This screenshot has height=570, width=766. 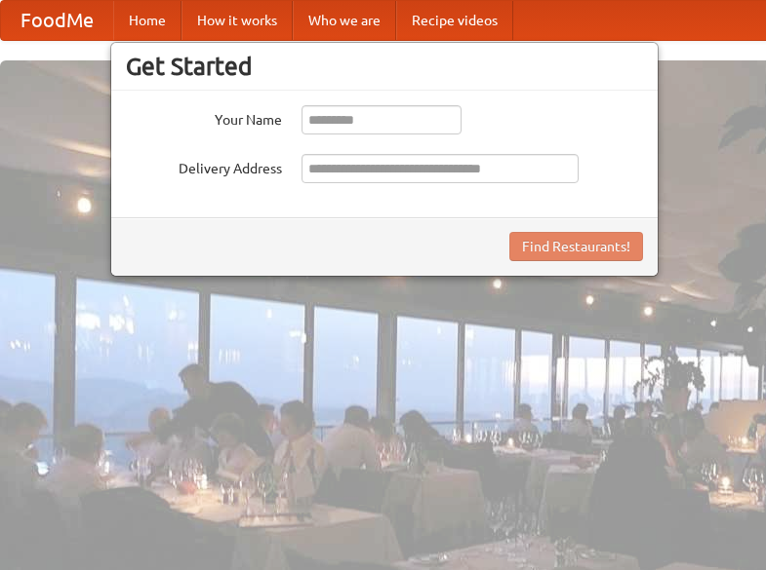 What do you see at coordinates (344, 20) in the screenshot?
I see `a: Who we are` at bounding box center [344, 20].